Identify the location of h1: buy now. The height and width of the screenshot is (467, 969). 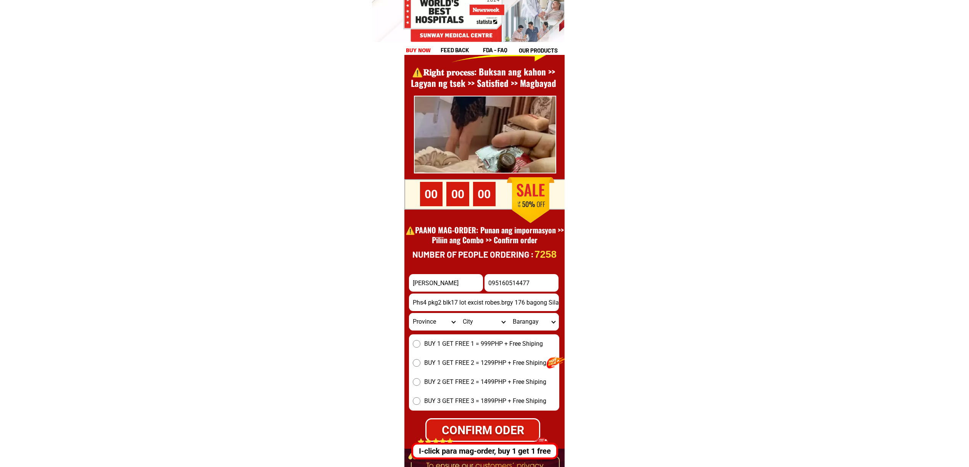
(419, 50).